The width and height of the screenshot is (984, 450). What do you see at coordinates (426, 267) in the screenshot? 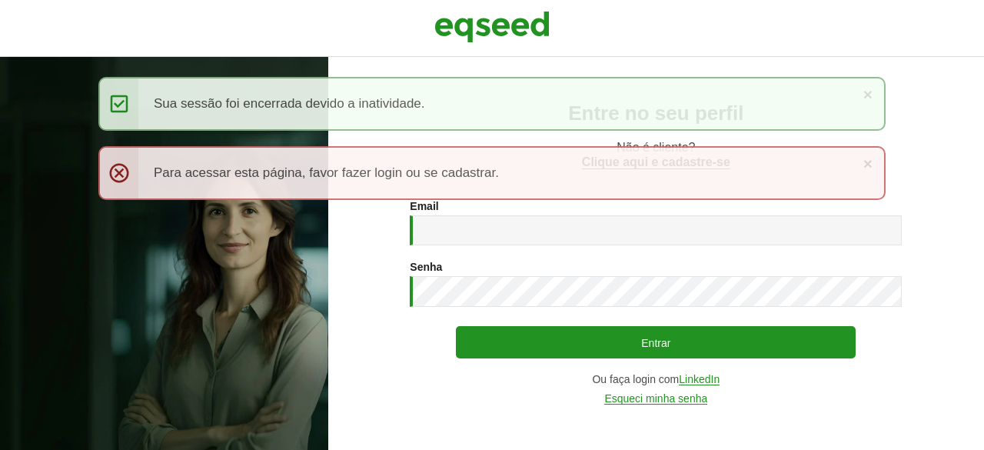
I see `label: Senha` at bounding box center [426, 267].